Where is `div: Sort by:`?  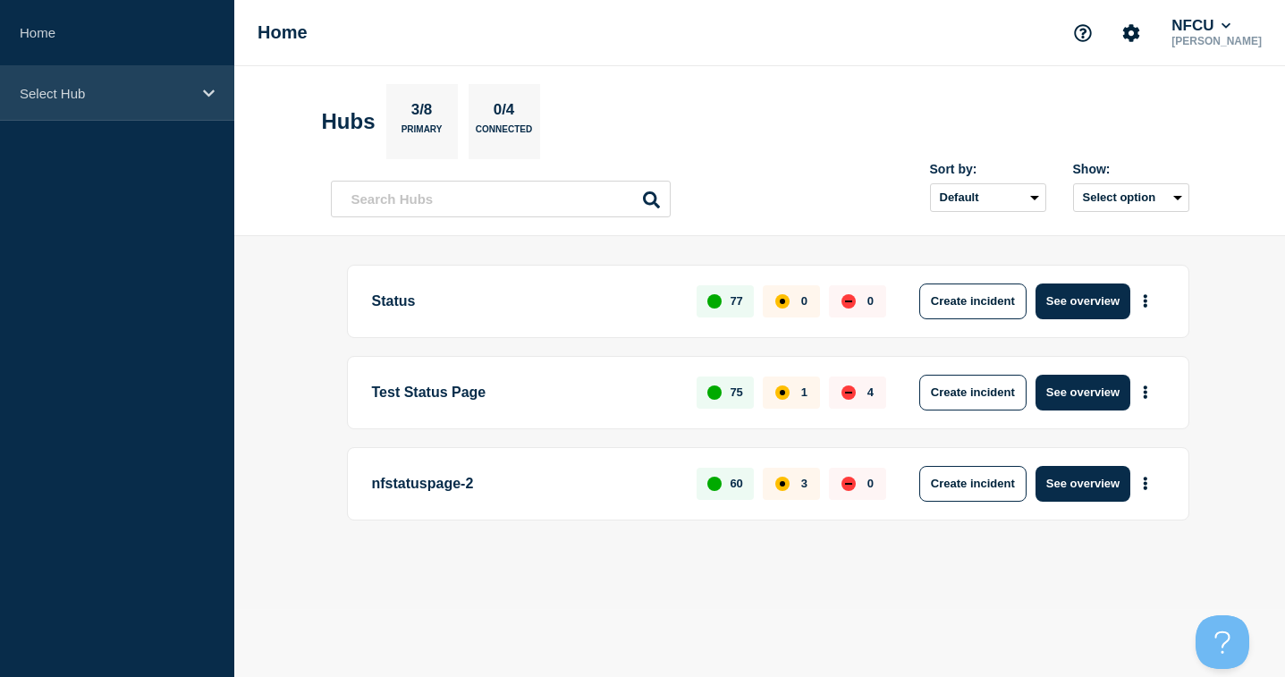 div: Sort by: is located at coordinates (988, 169).